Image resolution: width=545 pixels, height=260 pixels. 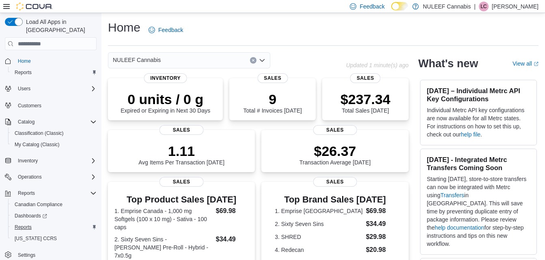 I want to click on p: $26.37, so click(x=335, y=151).